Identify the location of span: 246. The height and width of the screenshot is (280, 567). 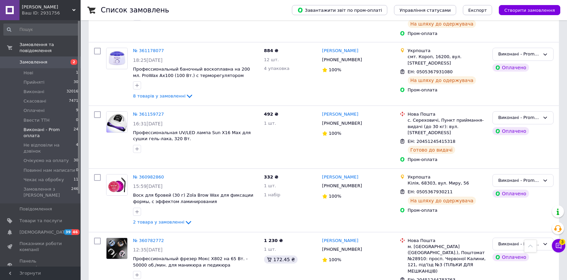
(75, 192).